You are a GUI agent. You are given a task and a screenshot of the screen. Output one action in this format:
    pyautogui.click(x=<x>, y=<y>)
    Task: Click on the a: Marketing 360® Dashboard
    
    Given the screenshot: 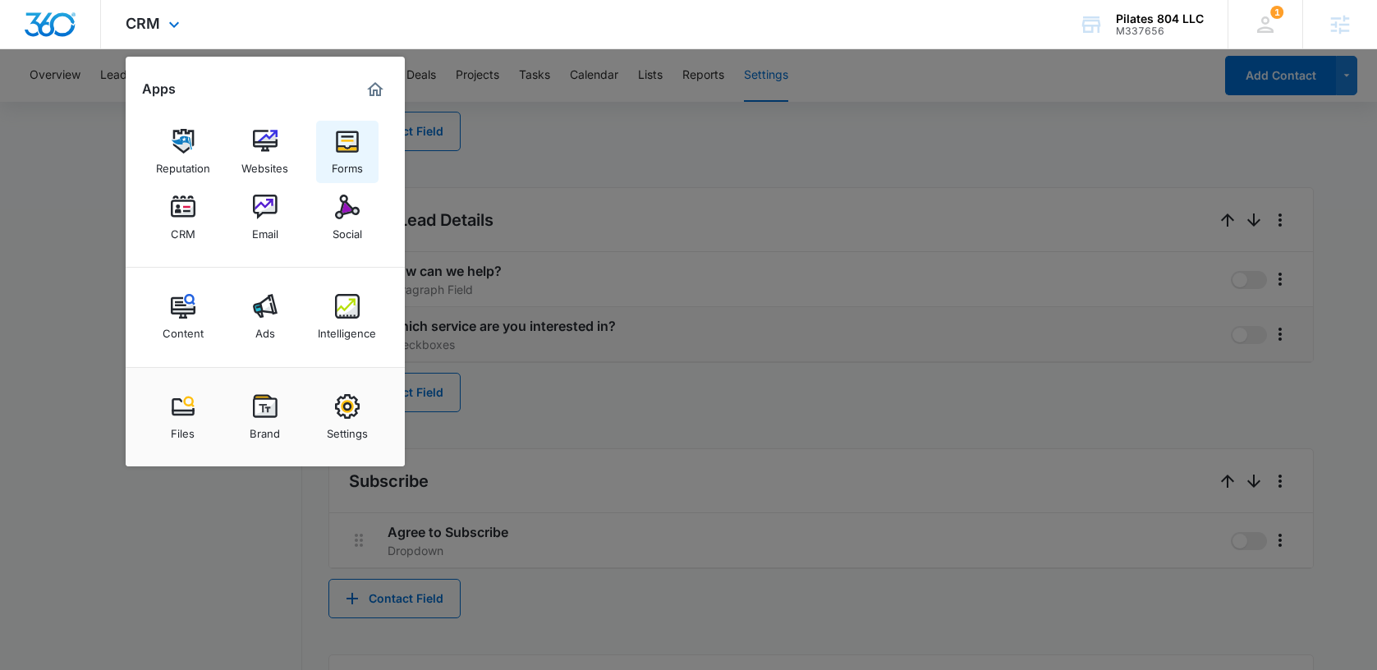 What is the action you would take?
    pyautogui.click(x=375, y=89)
    